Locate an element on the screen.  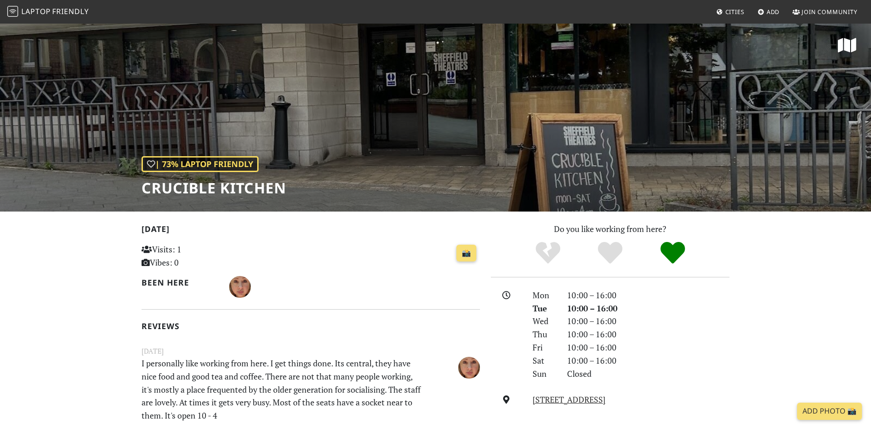
div: Yes is located at coordinates (610, 253).